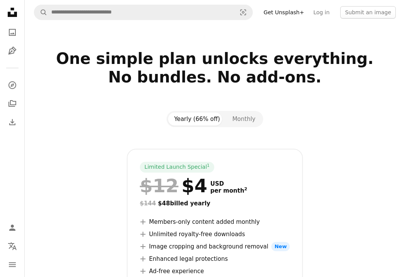  What do you see at coordinates (12, 122) in the screenshot?
I see `a: Download History` at bounding box center [12, 122].